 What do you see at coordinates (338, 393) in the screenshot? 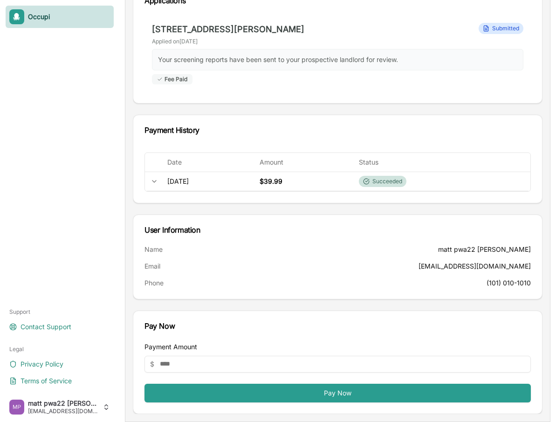
I see `button: Pay Now` at bounding box center [338, 393].